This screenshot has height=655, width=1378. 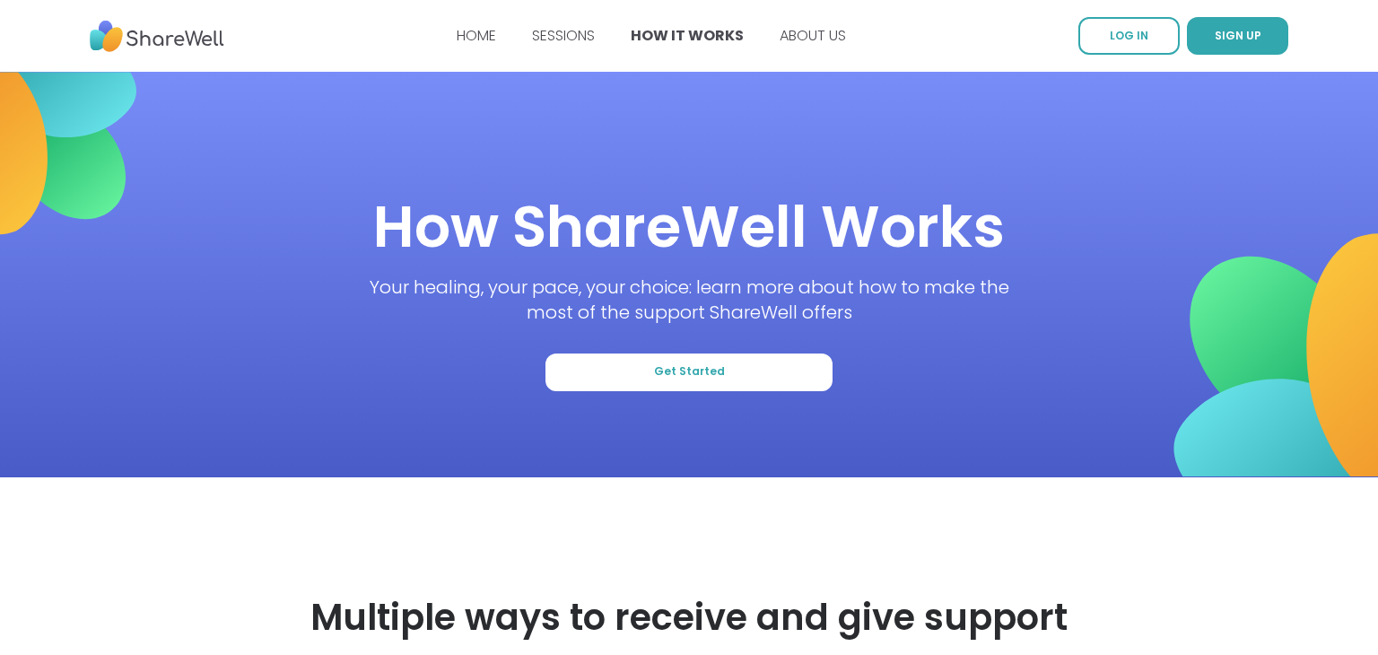 What do you see at coordinates (689, 372) in the screenshot?
I see `button: Get Started` at bounding box center [689, 372].